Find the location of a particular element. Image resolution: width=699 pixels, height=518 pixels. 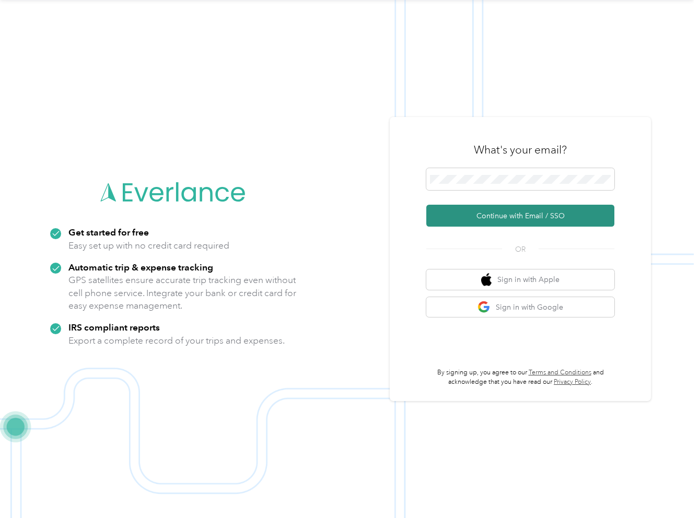

p: Easy set up with no credit card required is located at coordinates (149, 245).